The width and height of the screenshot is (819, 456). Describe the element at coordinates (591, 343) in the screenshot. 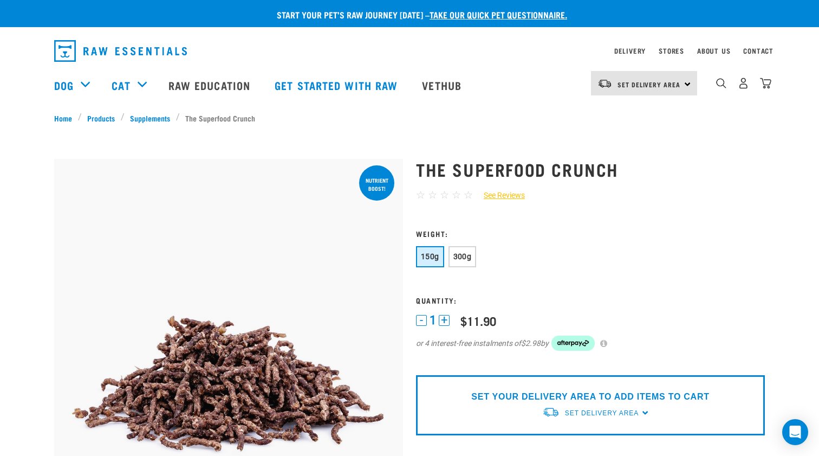

I see `div: or 4 interest-free instalments of by` at that location.